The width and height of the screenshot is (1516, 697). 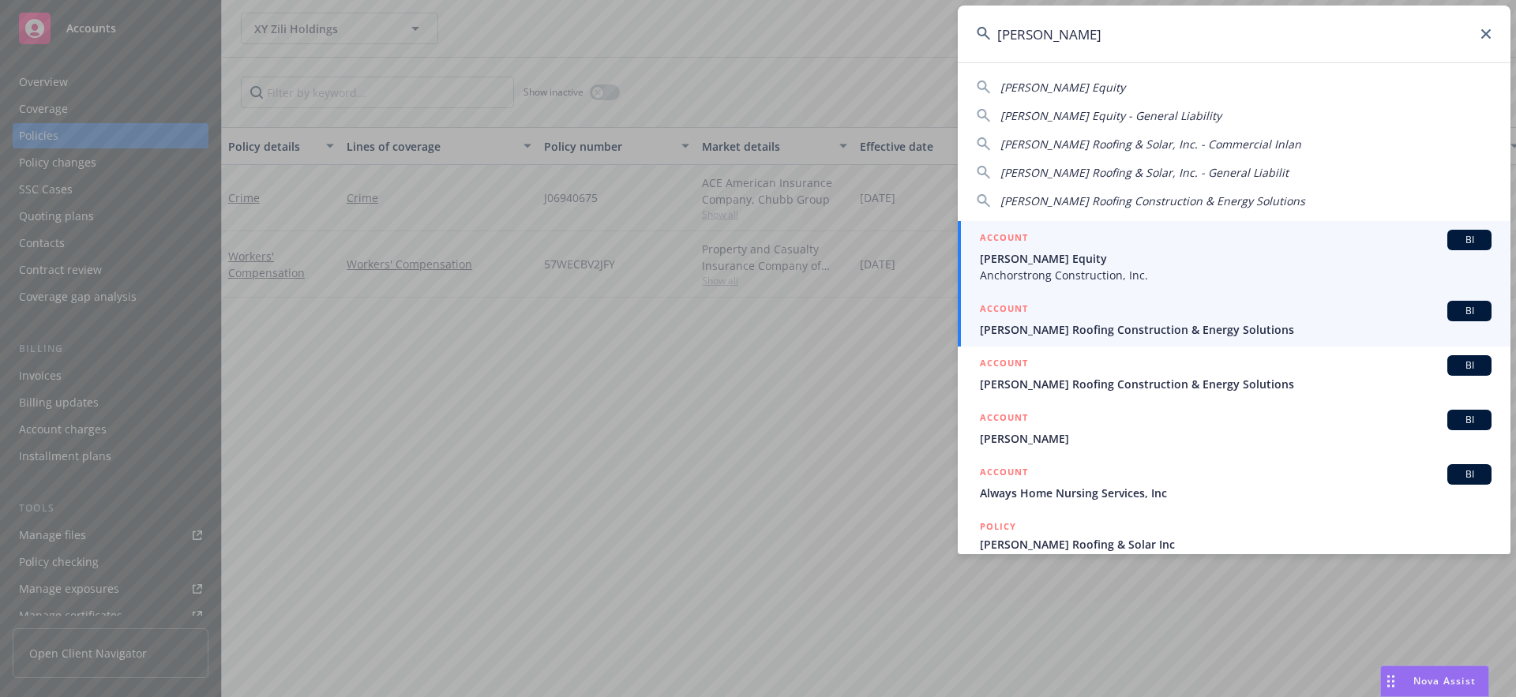 What do you see at coordinates (998, 527) in the screenshot?
I see `h5: POLICY` at bounding box center [998, 527].